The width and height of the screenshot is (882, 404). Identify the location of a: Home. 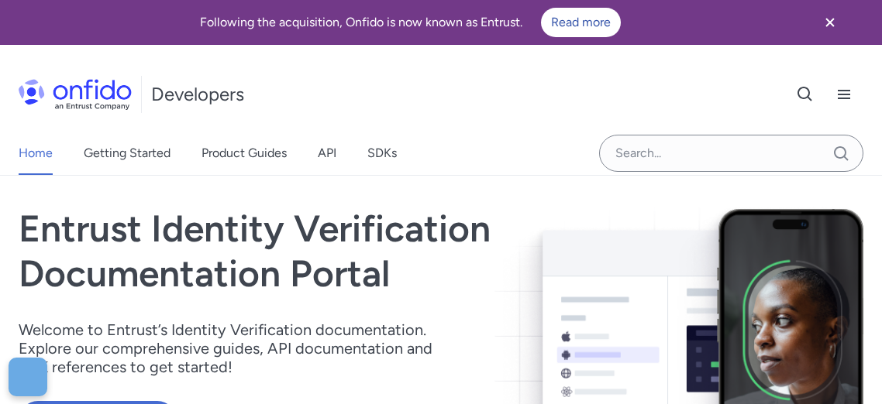
(36, 153).